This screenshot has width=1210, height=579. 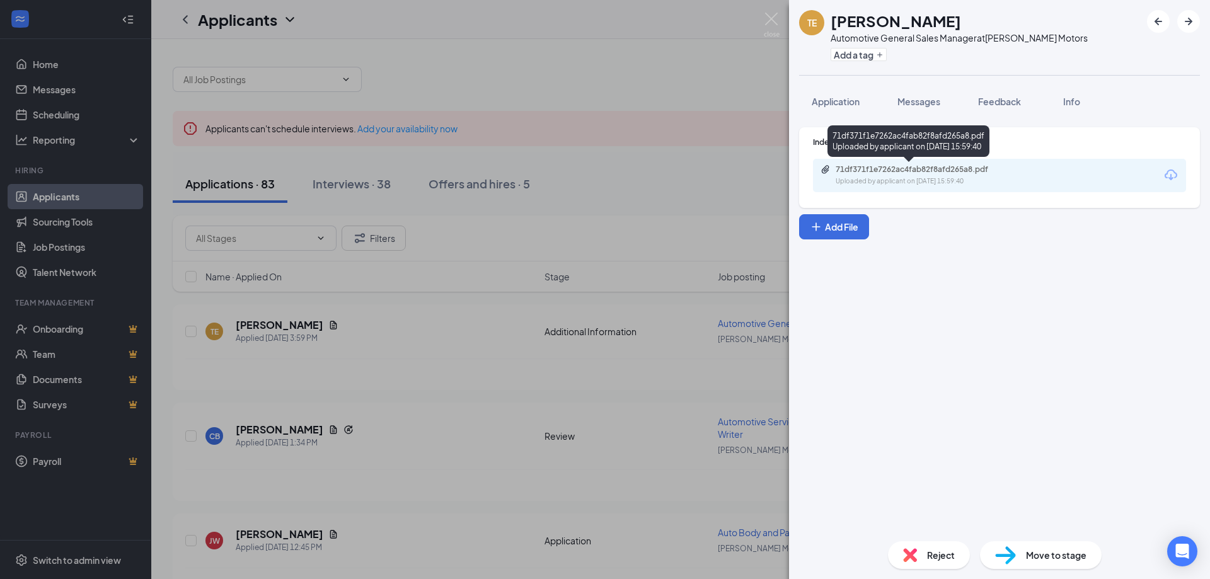 What do you see at coordinates (1158, 21) in the screenshot?
I see `button: ArrowLeftNew` at bounding box center [1158, 21].